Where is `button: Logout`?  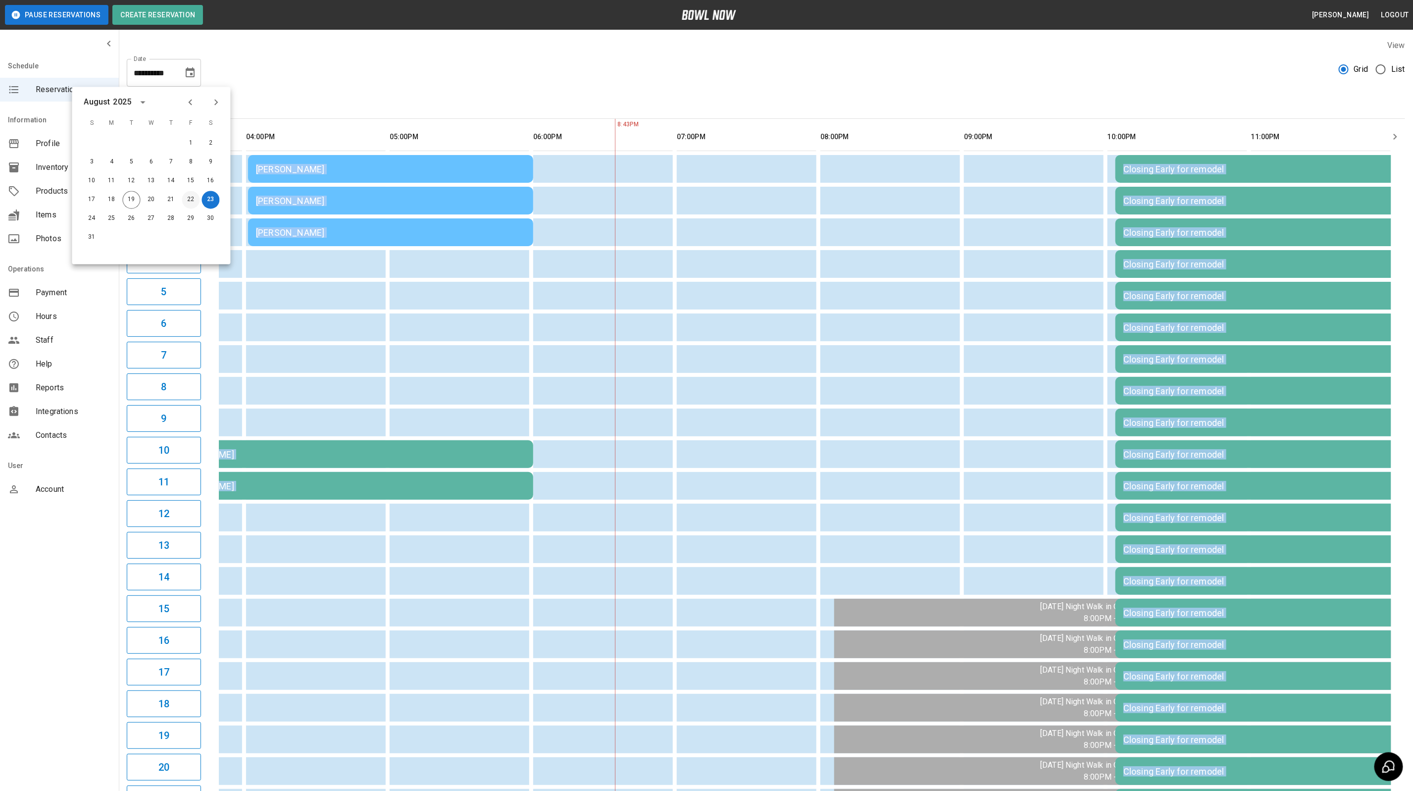
button: Logout is located at coordinates (1395, 15).